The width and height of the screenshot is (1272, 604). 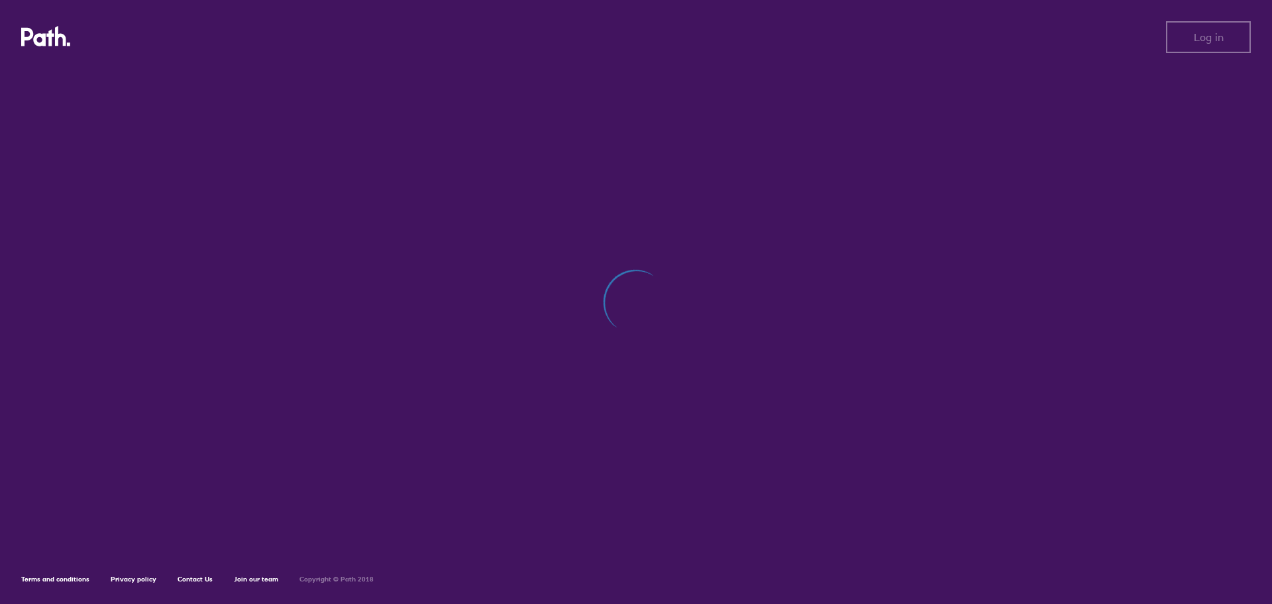 What do you see at coordinates (55, 578) in the screenshot?
I see `a: Terms and conditions` at bounding box center [55, 578].